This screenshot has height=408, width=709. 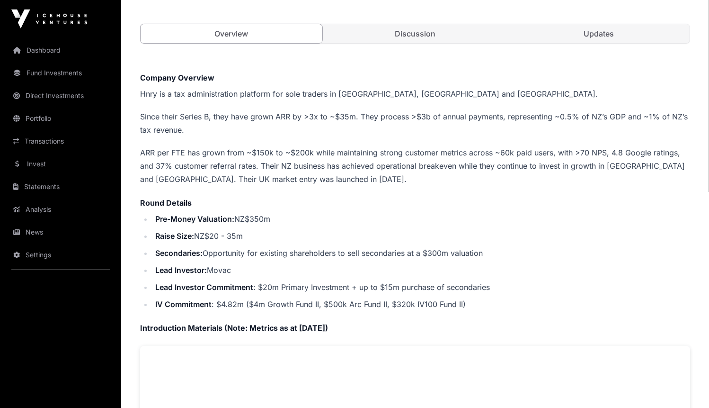 I want to click on strong: Raise Size:, so click(x=175, y=236).